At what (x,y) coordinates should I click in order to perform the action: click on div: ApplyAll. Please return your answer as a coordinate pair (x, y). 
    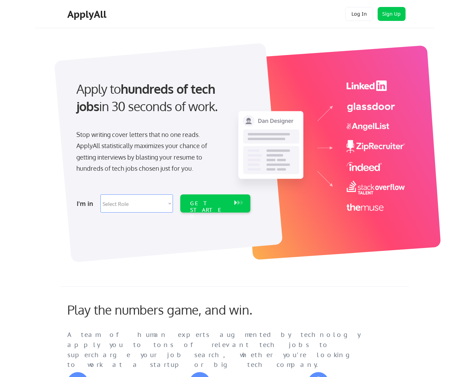
    Looking at the image, I should click on (88, 14).